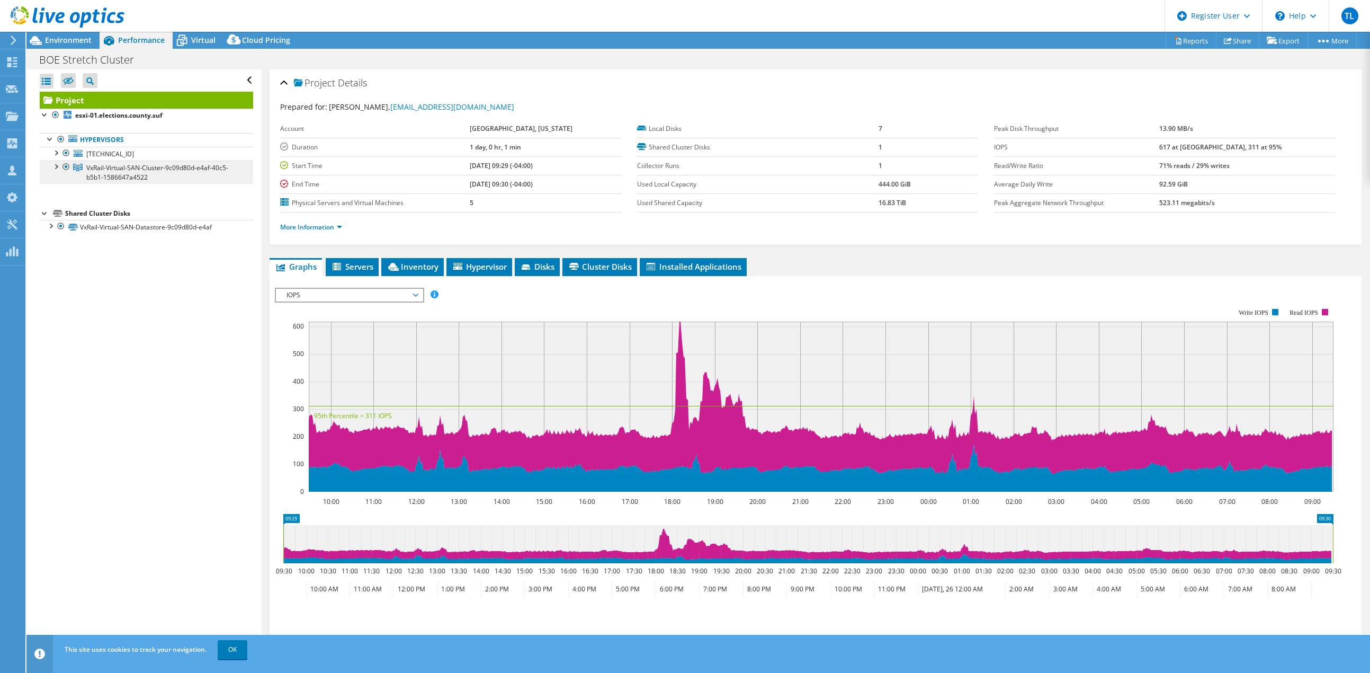 This screenshot has width=1370, height=673. Describe the element at coordinates (1027, 570) in the screenshot. I see `text: 02:30` at that location.